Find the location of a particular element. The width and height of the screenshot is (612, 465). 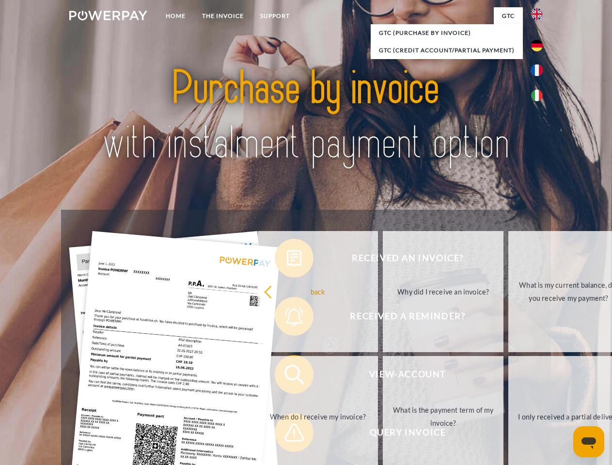

a: GTC (Purchase by invoice) is located at coordinates (447, 33).